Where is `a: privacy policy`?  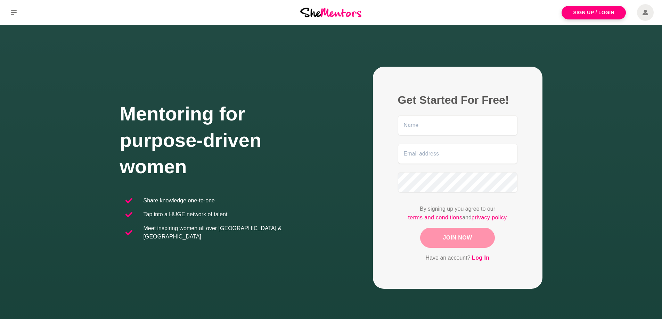 a: privacy policy is located at coordinates (489, 218).